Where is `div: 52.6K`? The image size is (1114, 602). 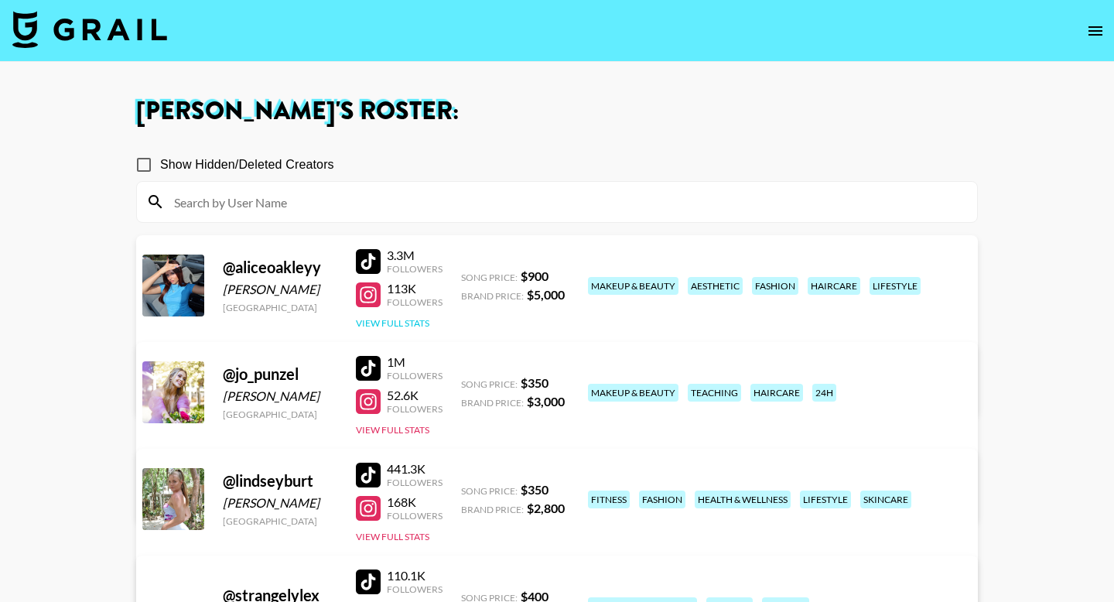
div: 52.6K is located at coordinates (415, 395).